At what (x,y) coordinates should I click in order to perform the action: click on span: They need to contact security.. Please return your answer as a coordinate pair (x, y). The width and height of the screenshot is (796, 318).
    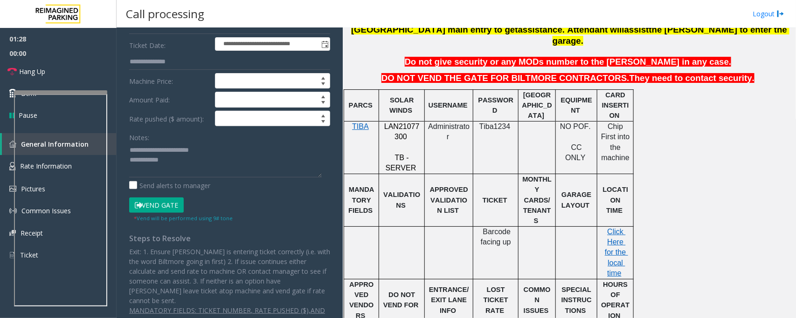
    Looking at the image, I should click on (692, 78).